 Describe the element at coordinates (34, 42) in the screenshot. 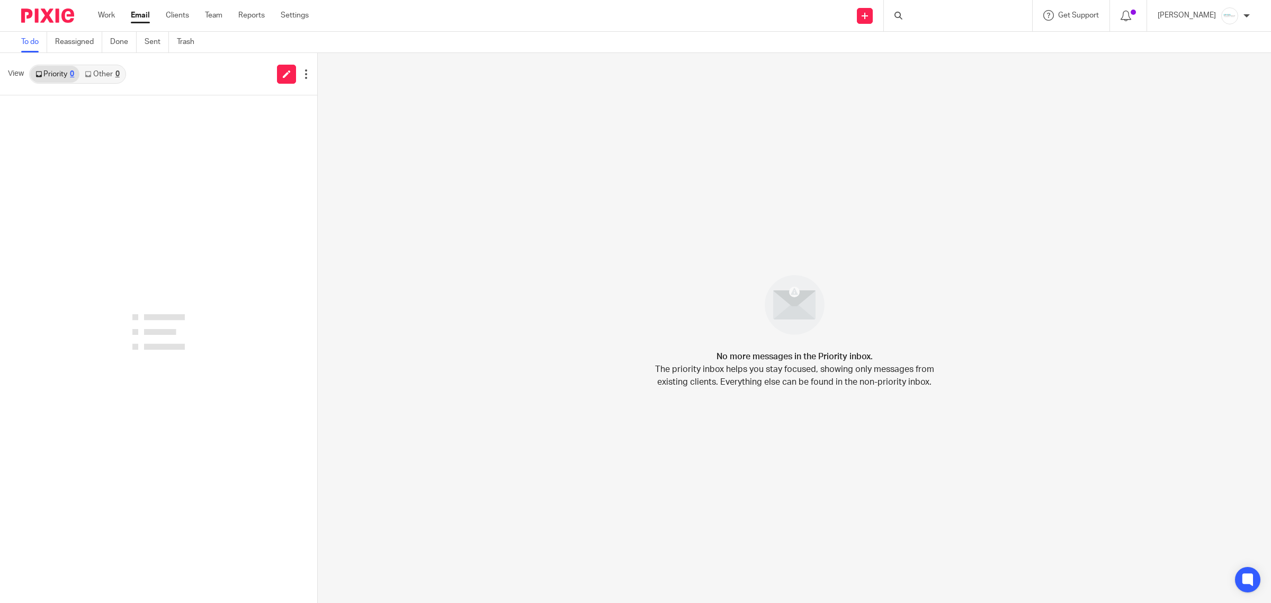

I see `a: To do` at that location.